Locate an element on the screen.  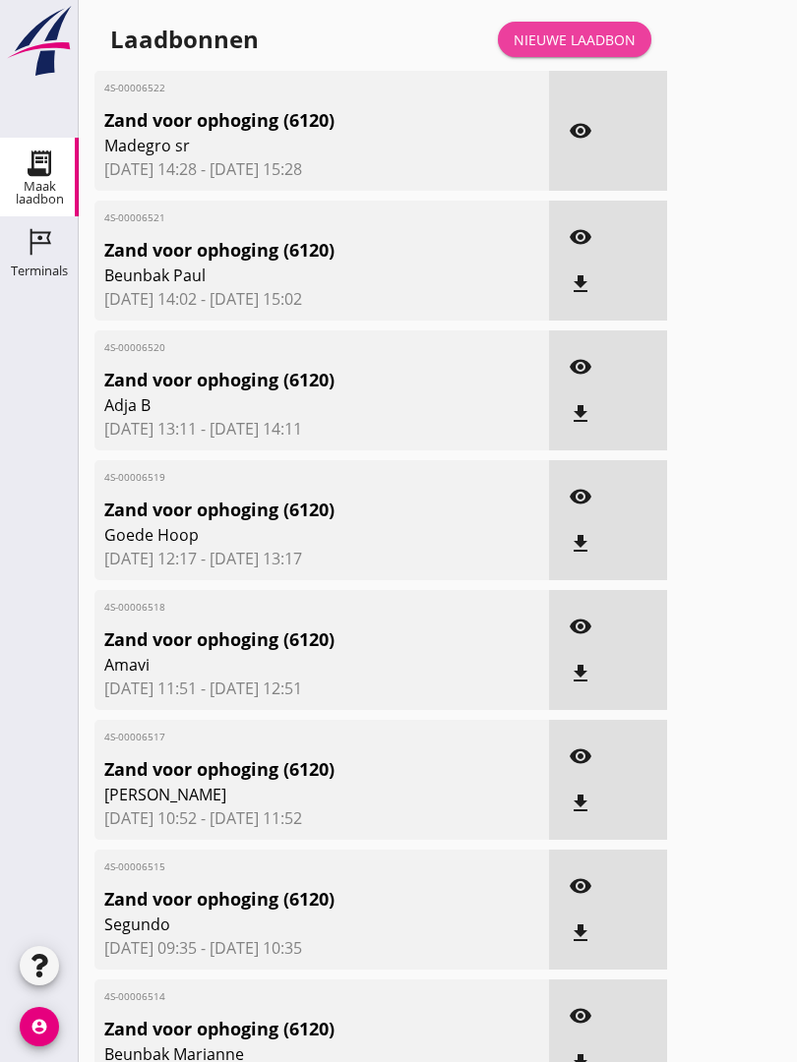
span: 4S-00006514 is located at coordinates (285, 996).